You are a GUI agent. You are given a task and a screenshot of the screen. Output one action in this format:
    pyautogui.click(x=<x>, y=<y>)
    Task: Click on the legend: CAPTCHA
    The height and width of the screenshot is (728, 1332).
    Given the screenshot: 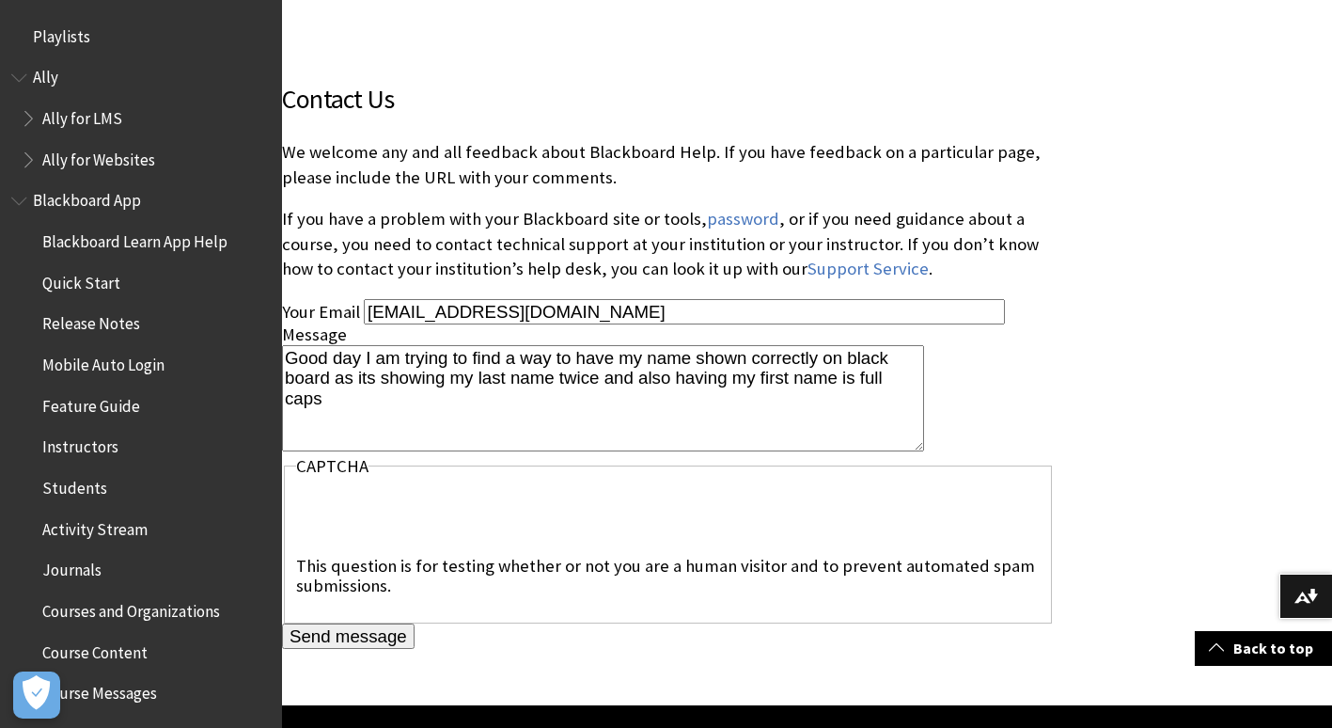 What is the action you would take?
    pyautogui.click(x=332, y=466)
    